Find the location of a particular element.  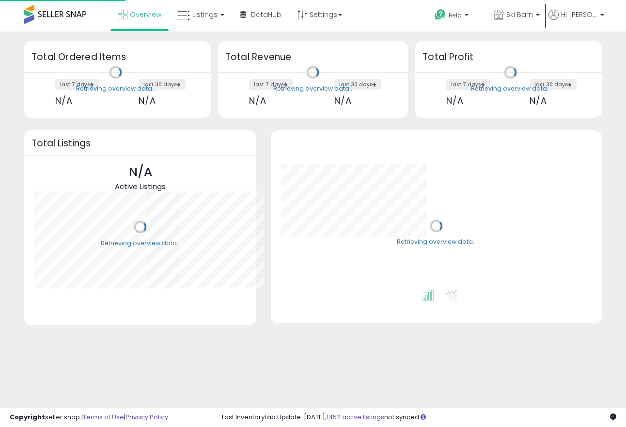

a: 1452 active listings is located at coordinates (355, 417).